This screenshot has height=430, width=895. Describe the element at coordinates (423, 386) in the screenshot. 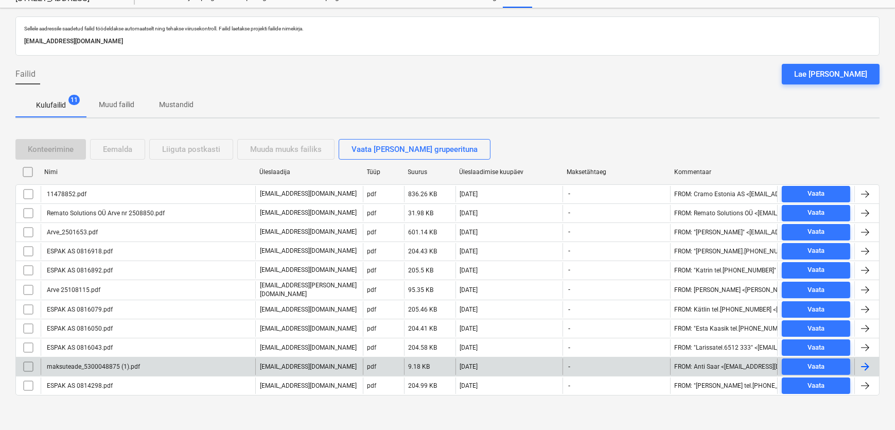

I see `div: 204.99 KB` at that location.